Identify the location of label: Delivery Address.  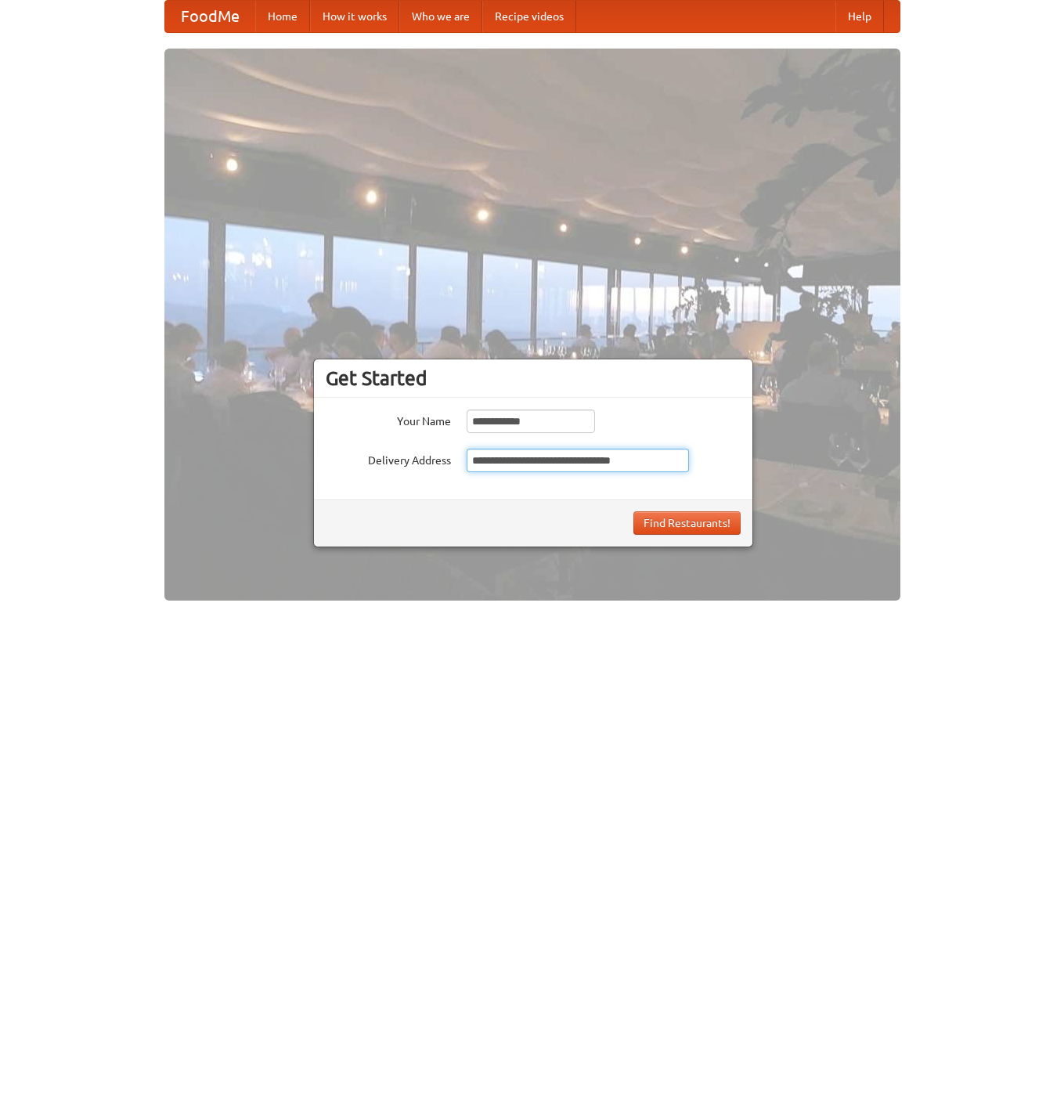
(388, 458).